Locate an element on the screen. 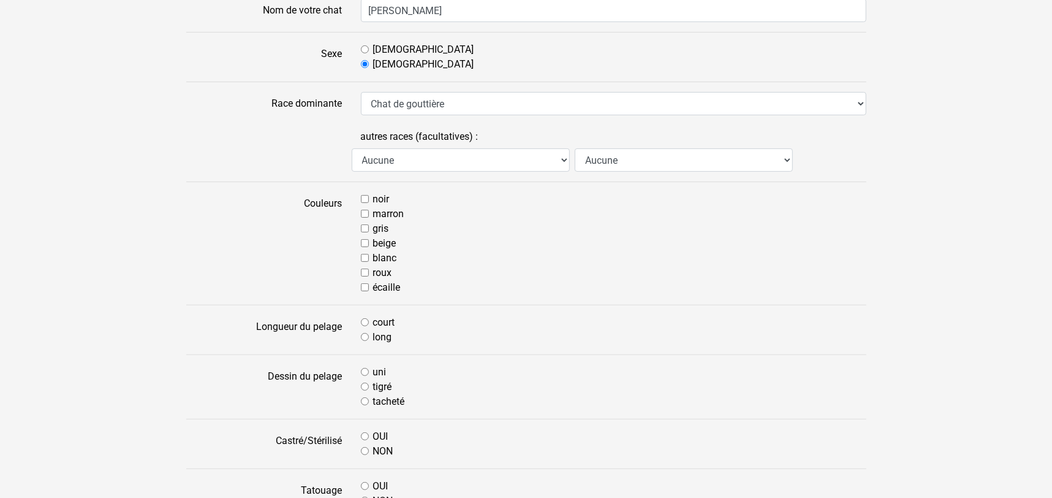 The height and width of the screenshot is (498, 1052). label: roux is located at coordinates (382, 273).